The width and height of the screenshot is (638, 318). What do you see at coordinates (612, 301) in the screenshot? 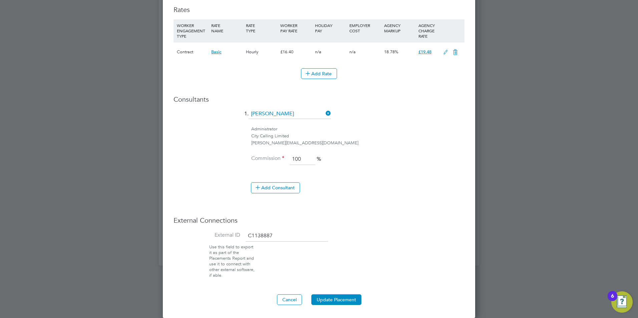
I see `div: 6` at bounding box center [612, 301].